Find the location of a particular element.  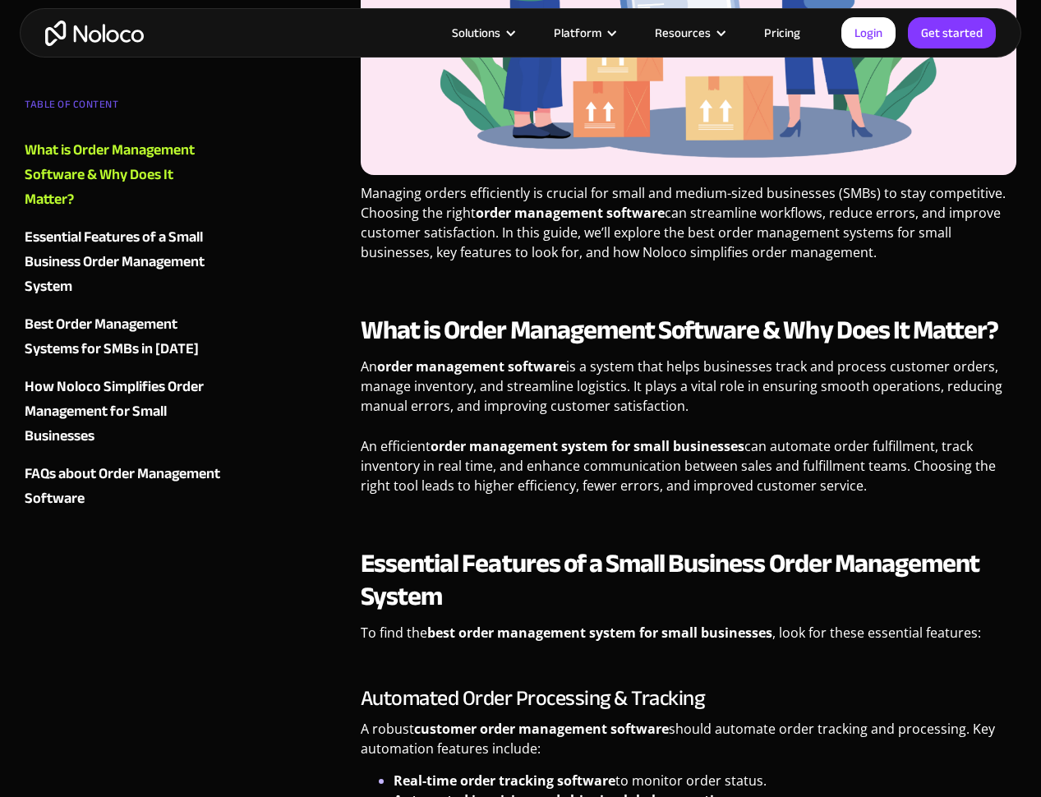

a: Get started is located at coordinates (952, 33).